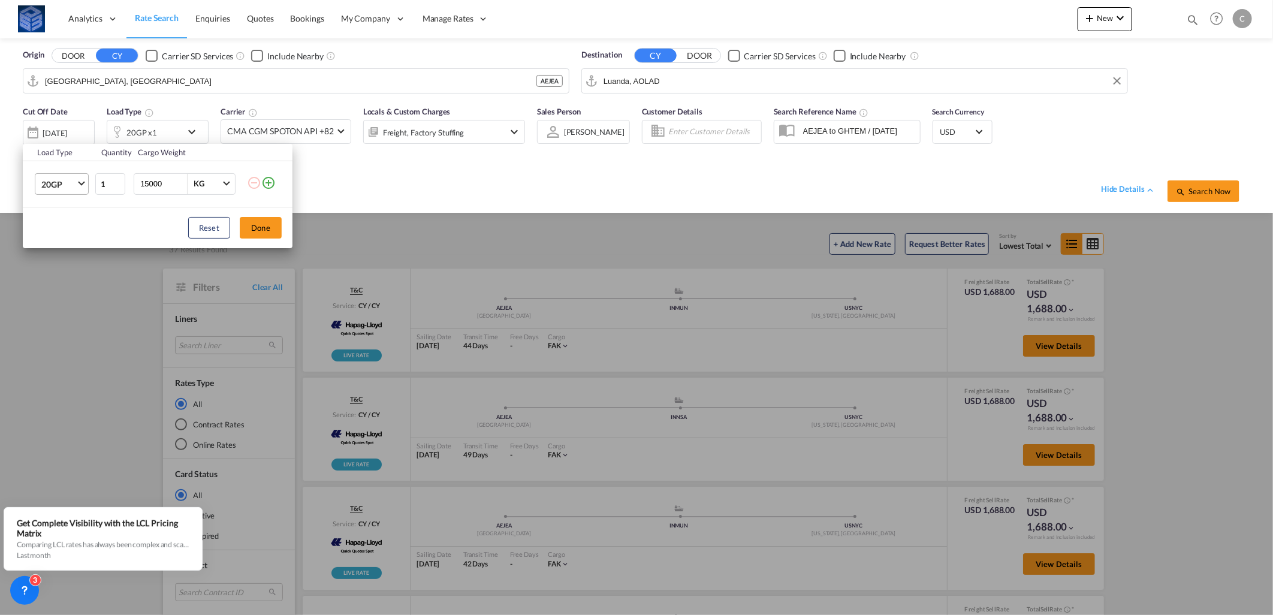 This screenshot has width=1273, height=615. I want to click on md-icon: icon-plus-circle-outline, so click(269, 183).